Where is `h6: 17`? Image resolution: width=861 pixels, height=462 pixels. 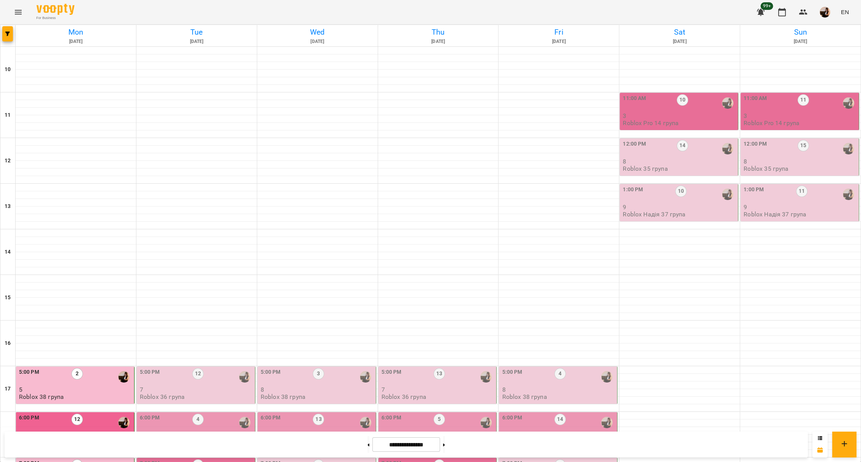 h6: 17 is located at coordinates (8, 389).